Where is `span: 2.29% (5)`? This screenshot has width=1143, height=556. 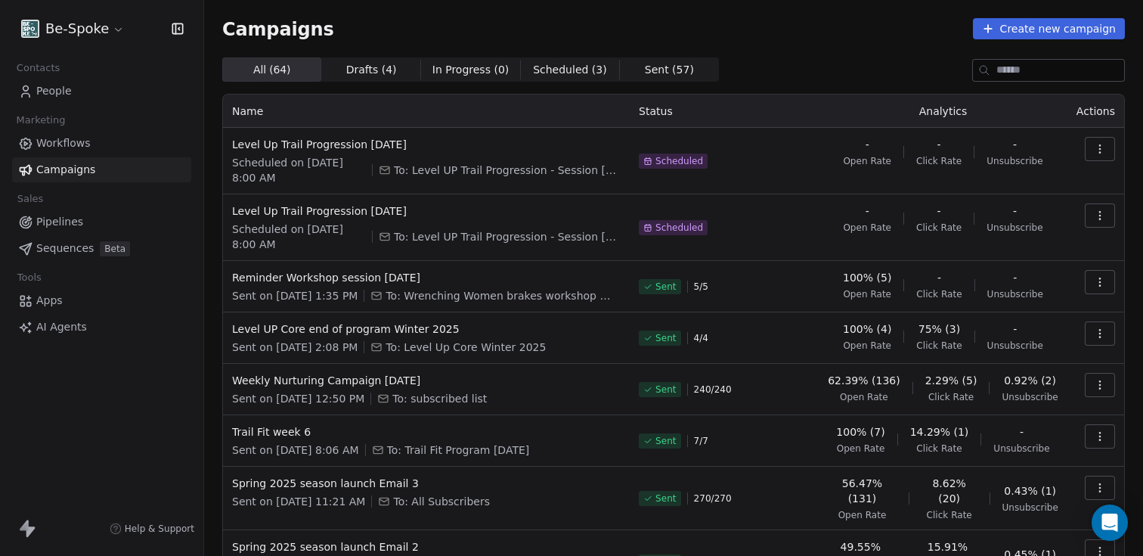 span: 2.29% (5) is located at coordinates (951, 380).